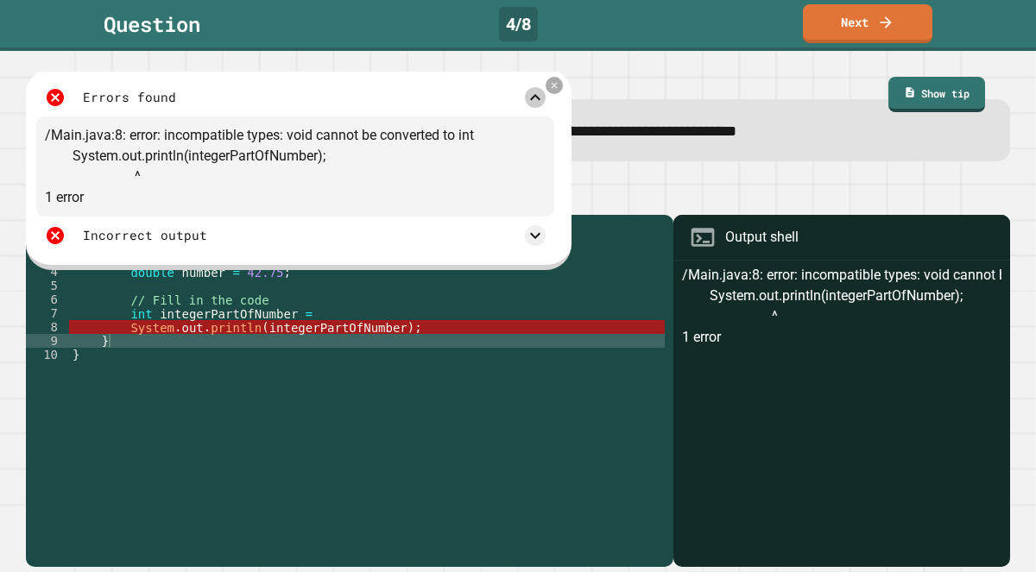 Image resolution: width=1036 pixels, height=572 pixels. Describe the element at coordinates (47, 272) in the screenshot. I see `div: 4` at that location.